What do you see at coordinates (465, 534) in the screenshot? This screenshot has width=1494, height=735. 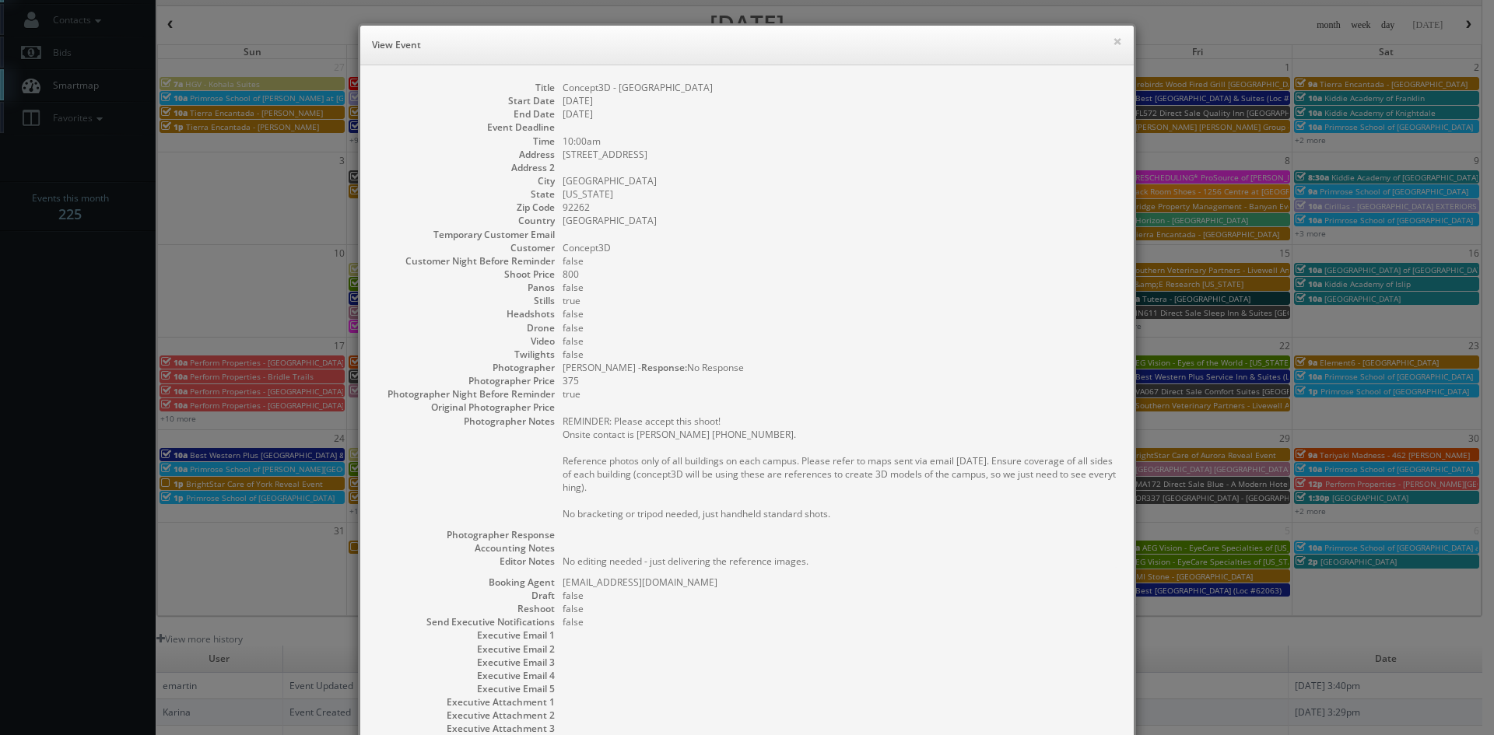 I see `dt: Photographer Response` at bounding box center [465, 534].